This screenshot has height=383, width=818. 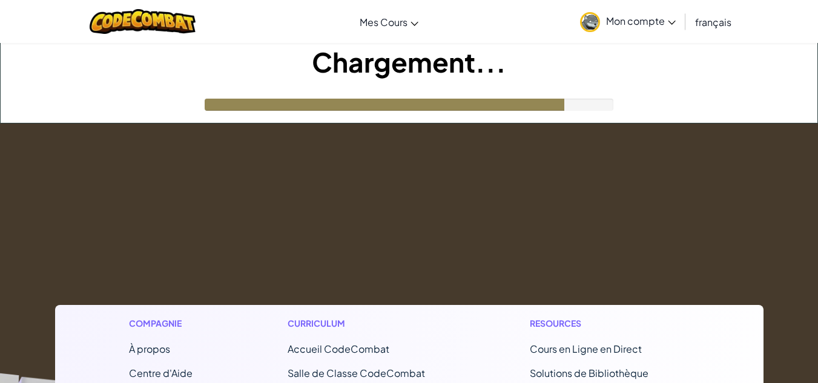 What do you see at coordinates (590, 22) in the screenshot?
I see `img: avatar` at bounding box center [590, 22].